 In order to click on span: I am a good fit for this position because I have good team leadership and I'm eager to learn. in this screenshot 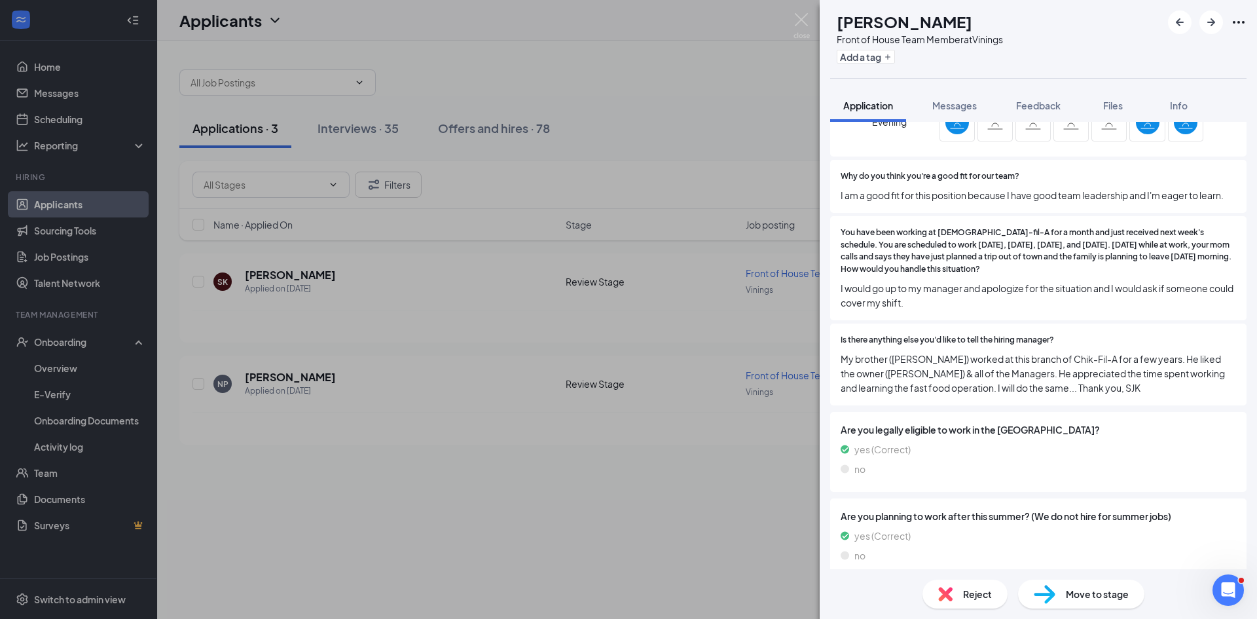, I will do `click(1038, 195)`.